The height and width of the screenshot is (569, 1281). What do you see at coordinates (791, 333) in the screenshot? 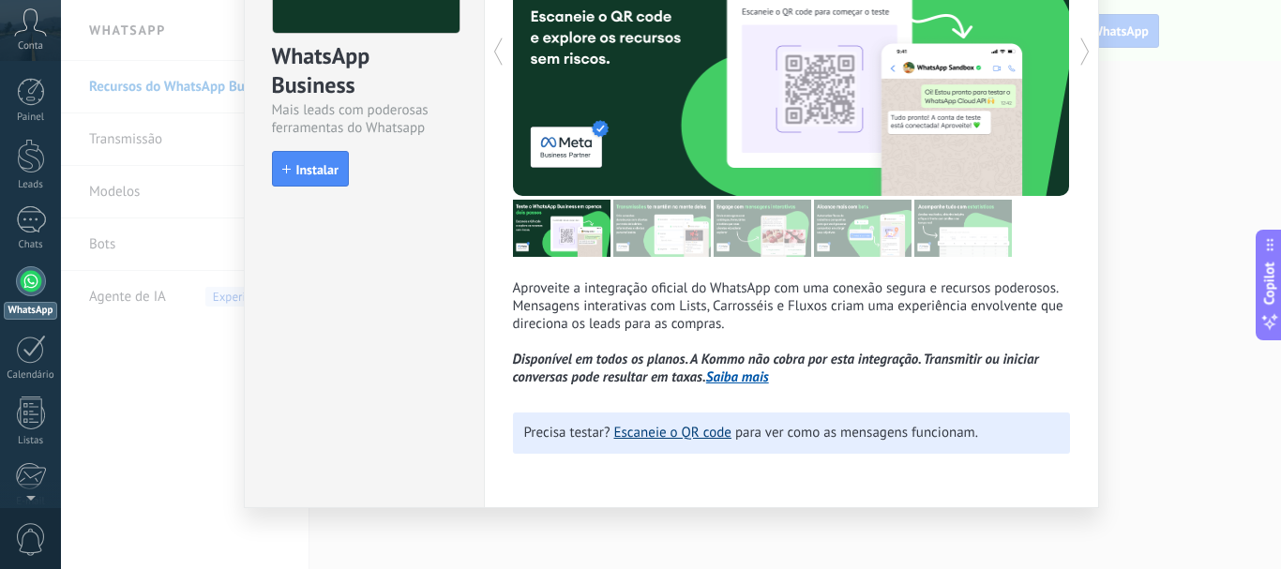
I see `p: Aproveite a integração oficial do WhatsApp com uma conexão segura e recursos poderosos. Mensagens...` at bounding box center [791, 333].